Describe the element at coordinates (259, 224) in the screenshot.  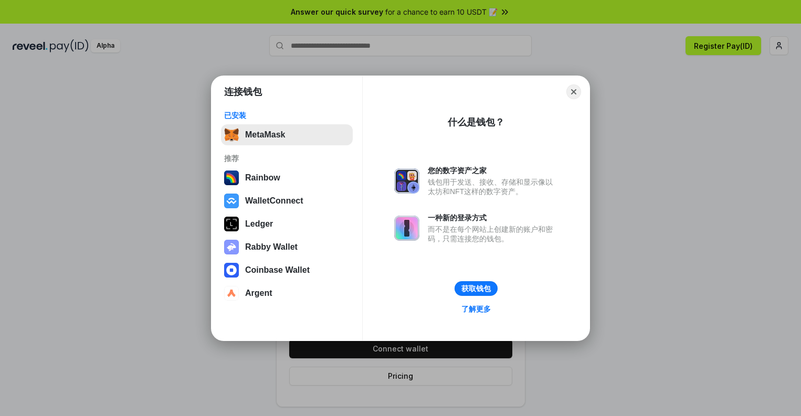
I see `div: Ledger` at that location.